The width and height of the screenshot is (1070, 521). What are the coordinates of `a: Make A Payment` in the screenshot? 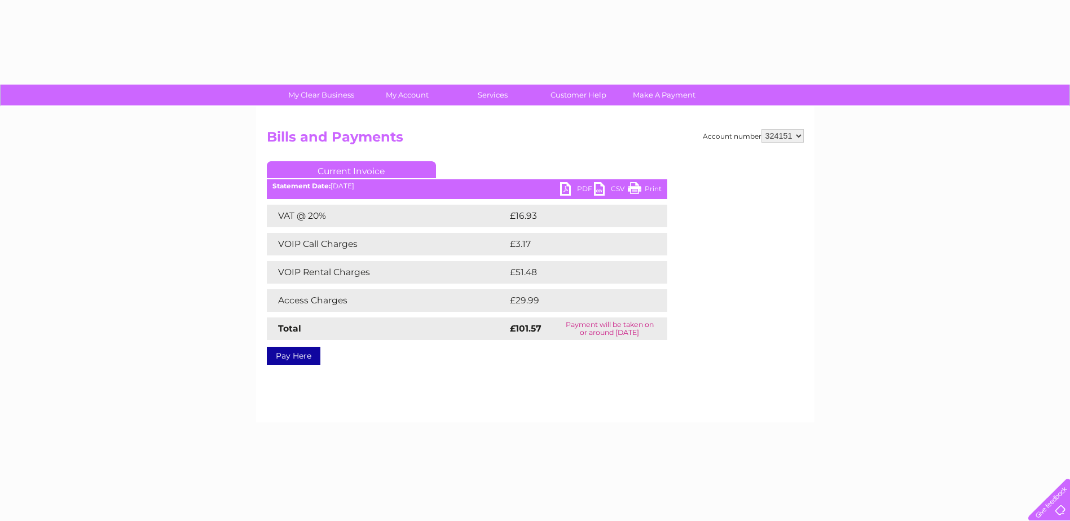 It's located at (664, 95).